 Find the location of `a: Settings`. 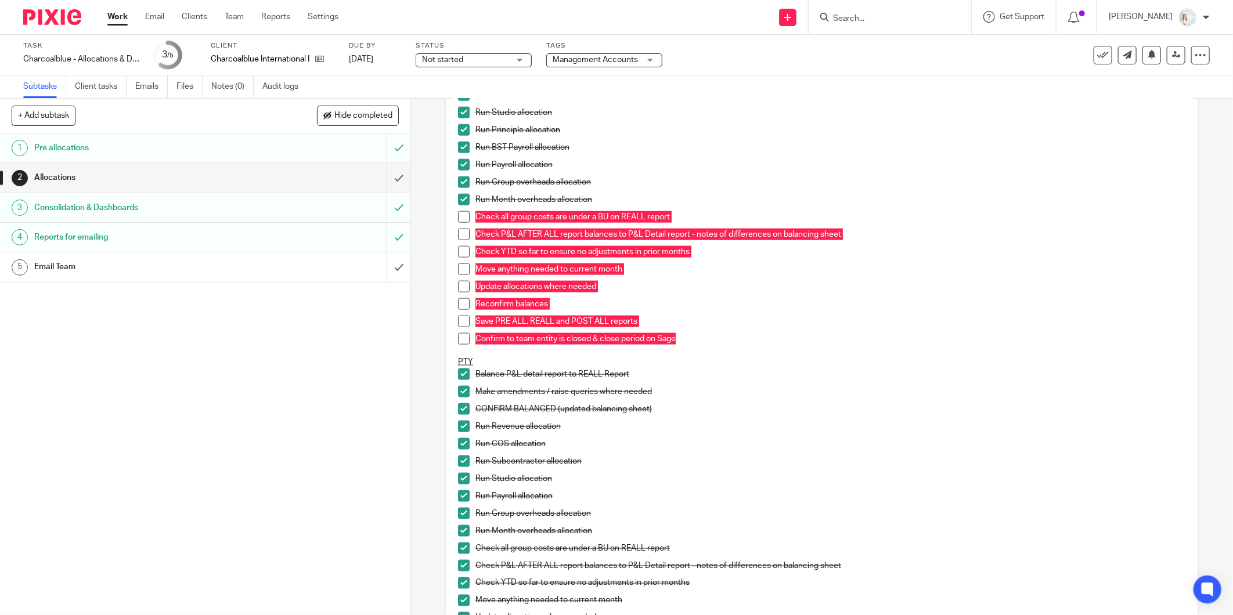

a: Settings is located at coordinates (323, 17).